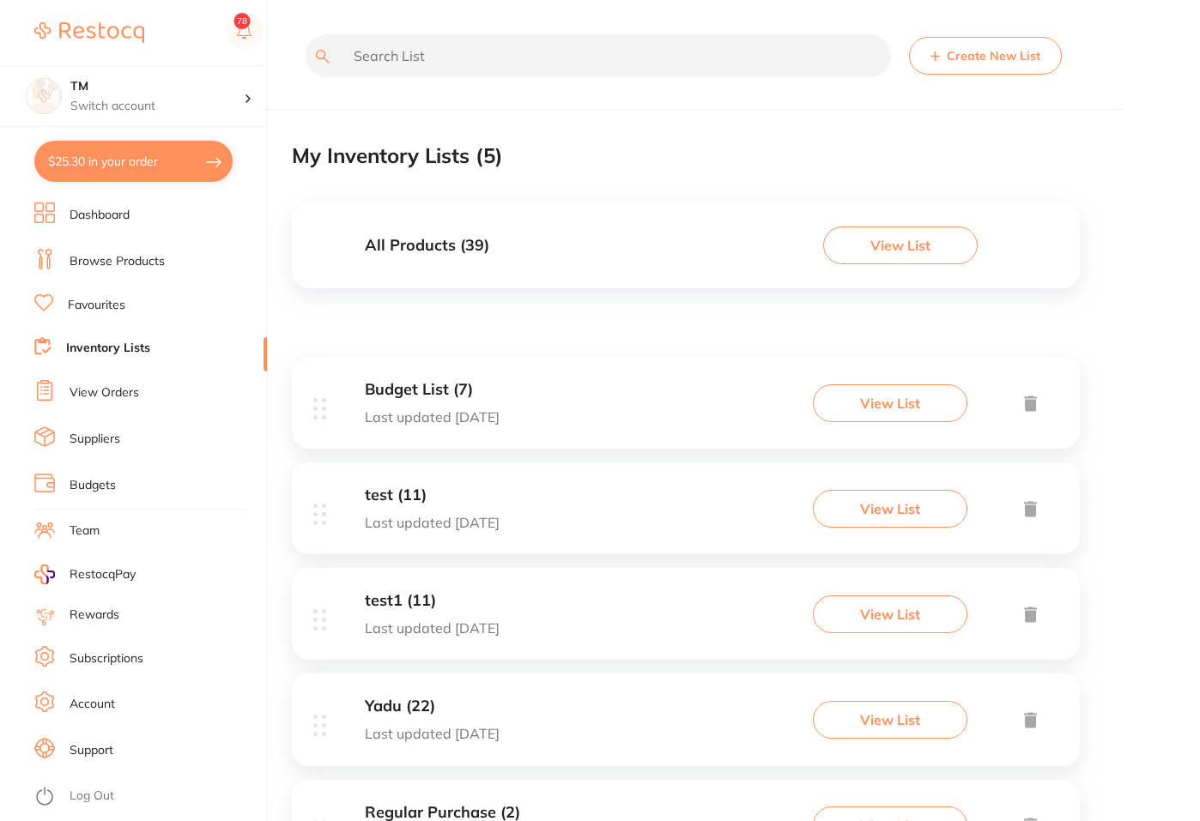 This screenshot has width=1200, height=821. I want to click on img: TM, so click(44, 96).